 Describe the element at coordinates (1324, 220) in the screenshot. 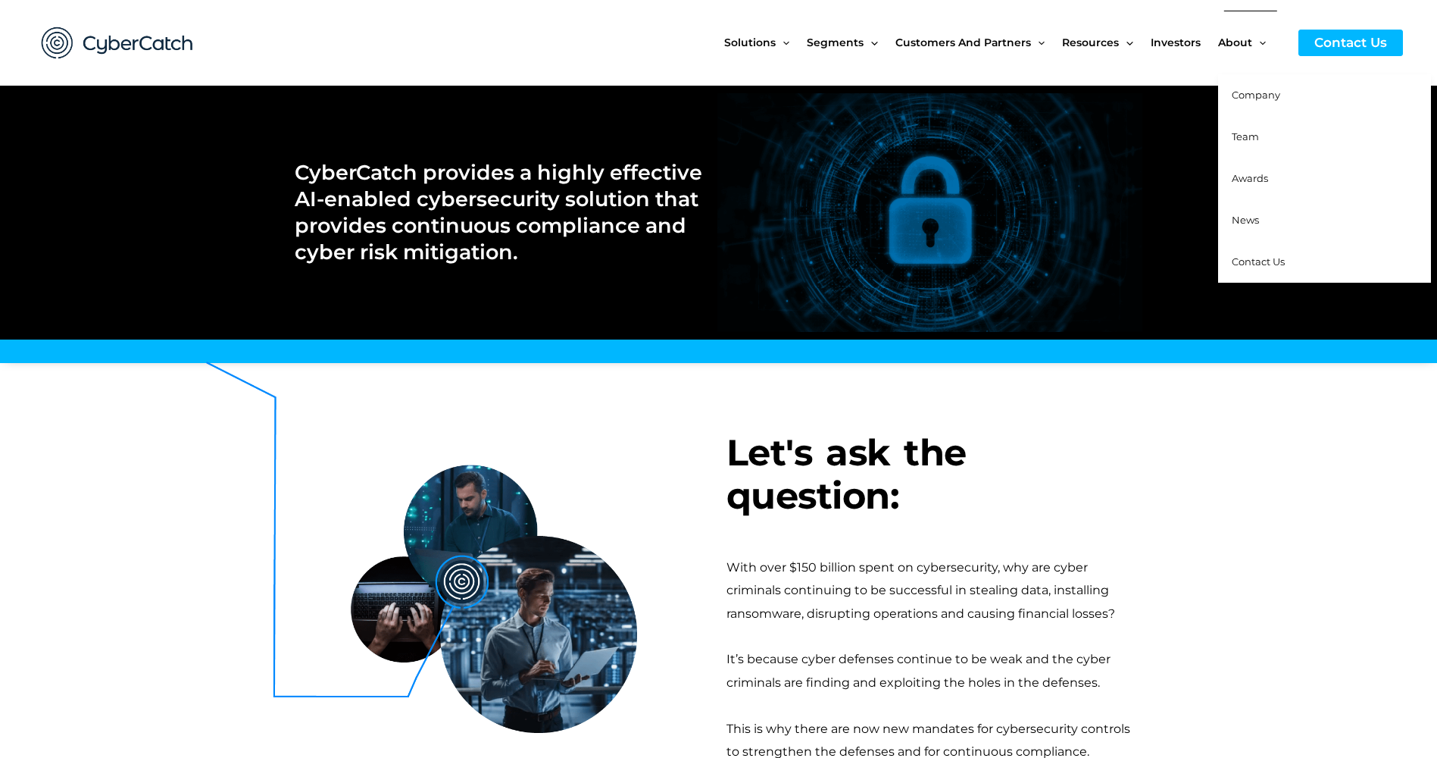

I see `a: News` at that location.